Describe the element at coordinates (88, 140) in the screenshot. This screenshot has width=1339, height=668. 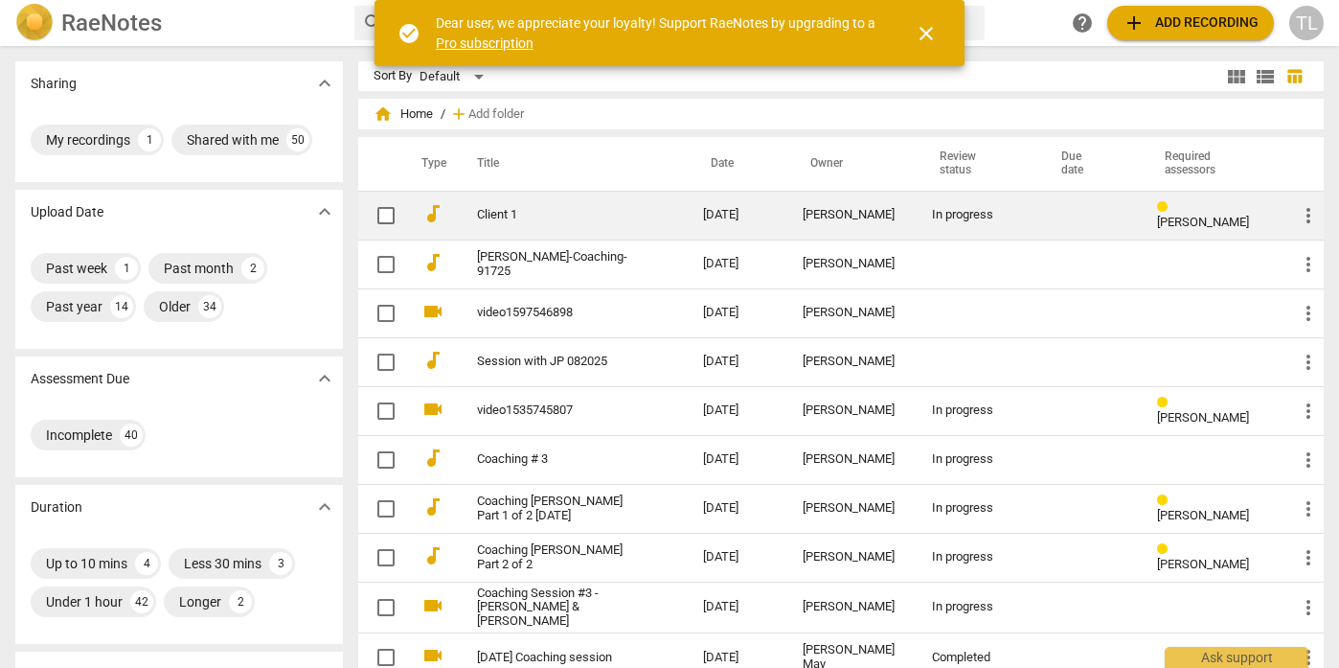
I see `div: My recordings` at that location.